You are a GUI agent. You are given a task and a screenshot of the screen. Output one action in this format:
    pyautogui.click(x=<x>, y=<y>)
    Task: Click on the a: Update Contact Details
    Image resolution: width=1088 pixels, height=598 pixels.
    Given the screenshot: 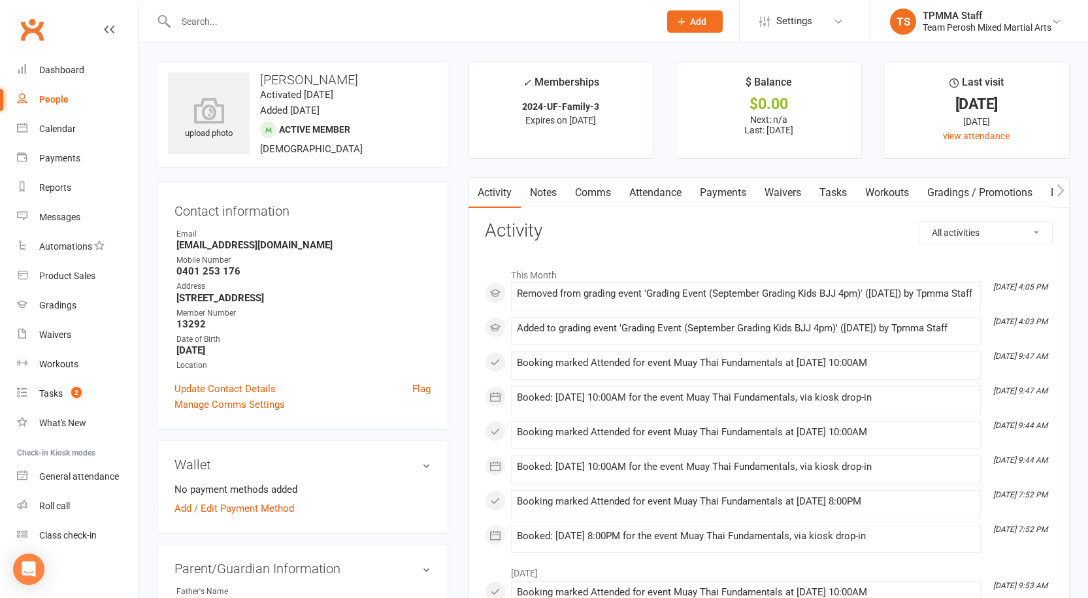 What is the action you would take?
    pyautogui.click(x=225, y=389)
    